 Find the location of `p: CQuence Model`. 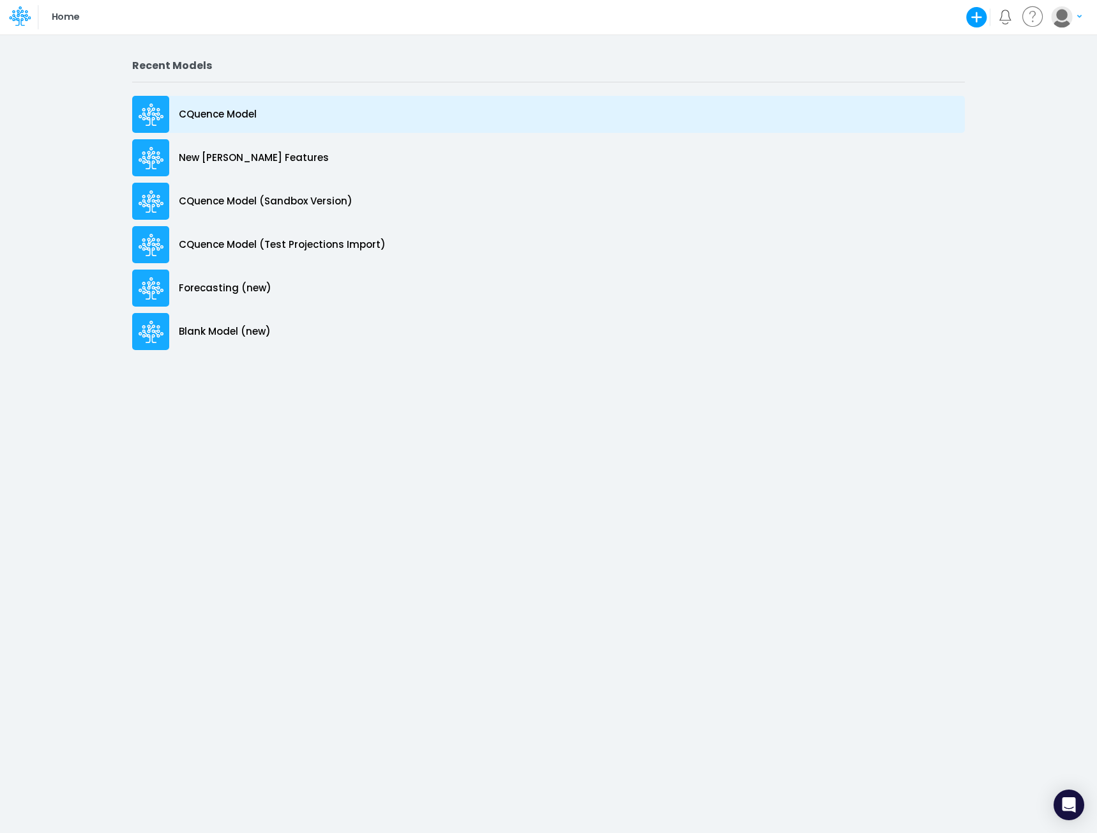

p: CQuence Model is located at coordinates (218, 114).